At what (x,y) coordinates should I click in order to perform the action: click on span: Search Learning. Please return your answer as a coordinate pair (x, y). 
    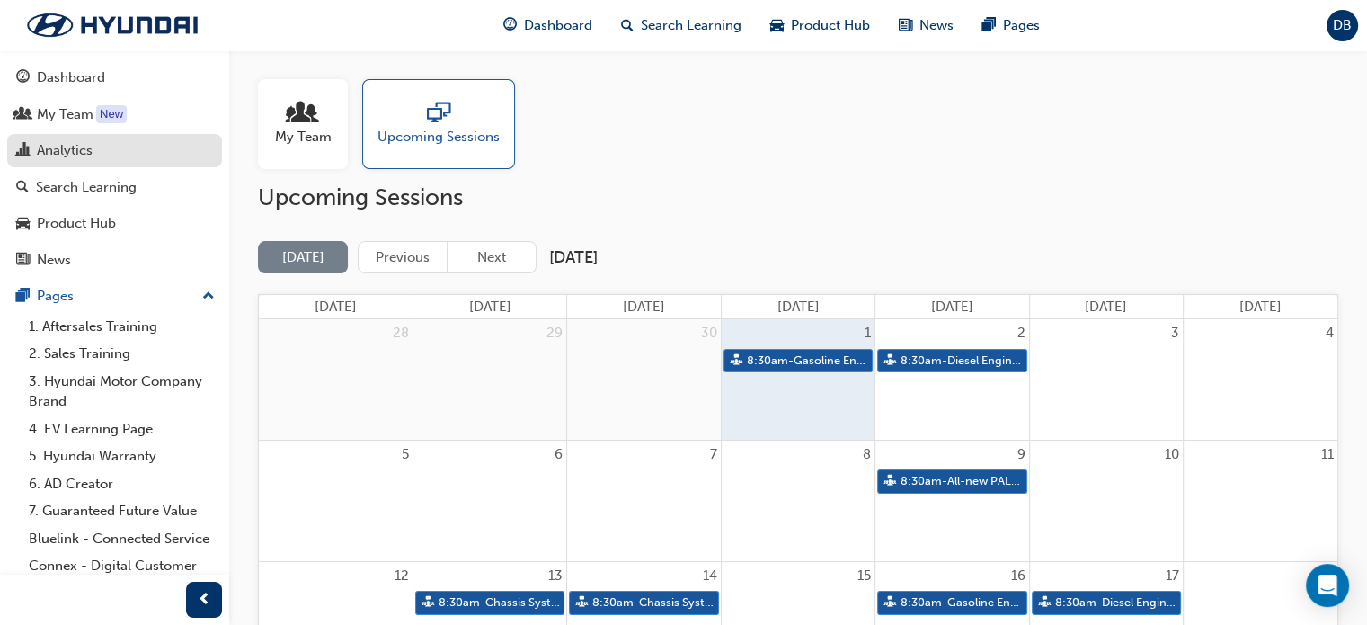
    Looking at the image, I should click on (691, 25).